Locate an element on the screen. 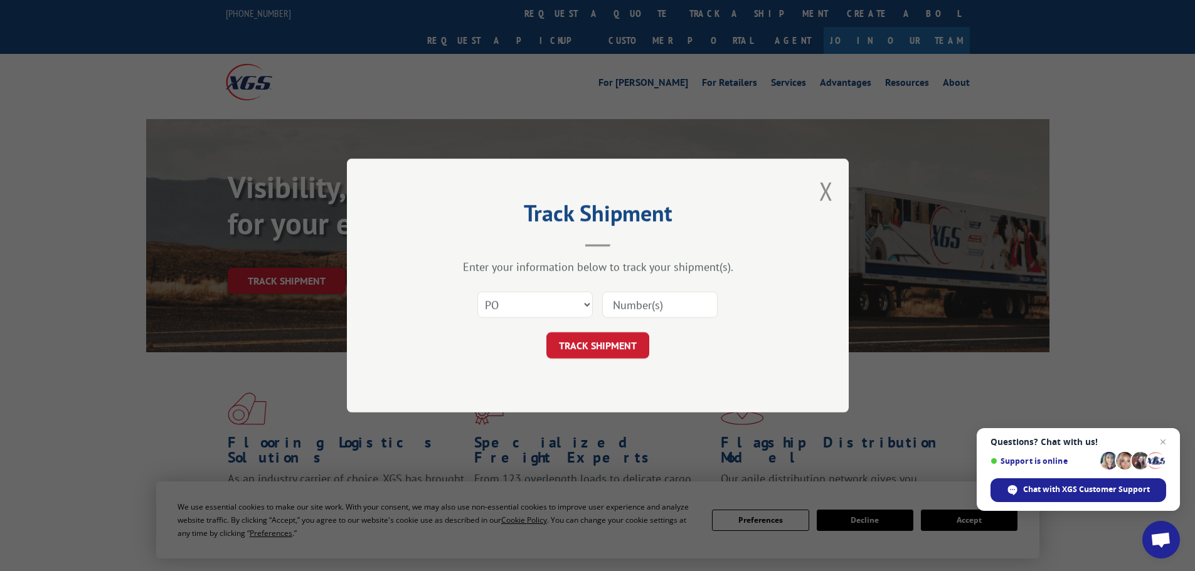 The image size is (1195, 571). span: Close chat is located at coordinates (1163, 442).